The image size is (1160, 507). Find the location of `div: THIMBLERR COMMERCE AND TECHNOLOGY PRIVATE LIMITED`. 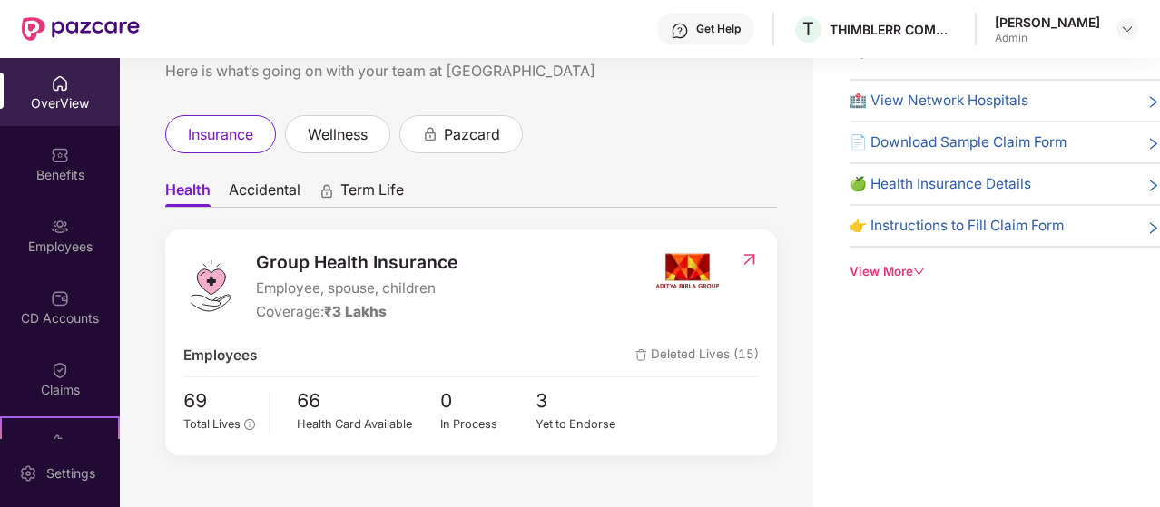

div: THIMBLERR COMMERCE AND TECHNOLOGY PRIVATE LIMITED is located at coordinates (893, 29).